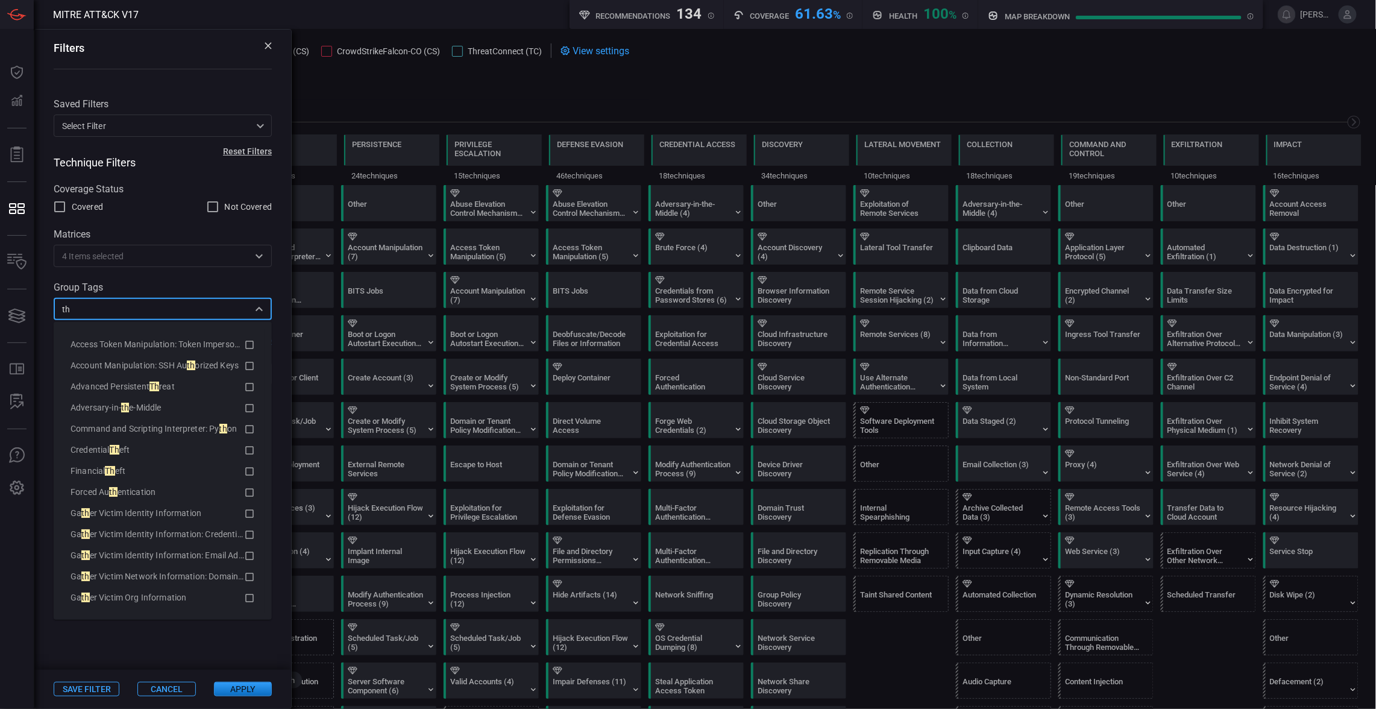 The image size is (1376, 709). What do you see at coordinates (286, 550) in the screenshot?
I see `div: T1204: User Execution` at bounding box center [286, 550].